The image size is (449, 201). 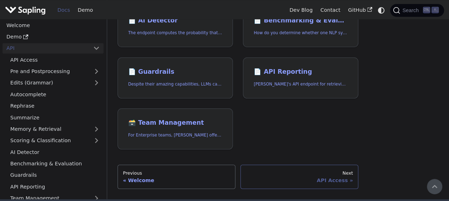 I want to click on p: How do you determine whether one NLP system that suggests edits, so click(x=300, y=33).